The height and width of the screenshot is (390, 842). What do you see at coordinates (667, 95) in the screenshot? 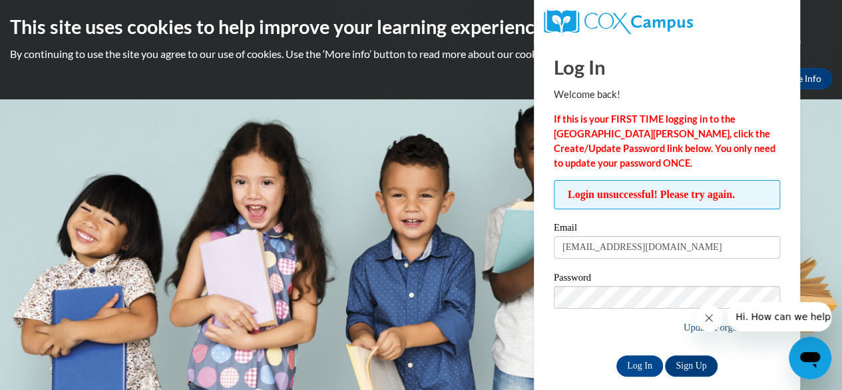
I see `p: Welcome back!` at bounding box center [667, 95].